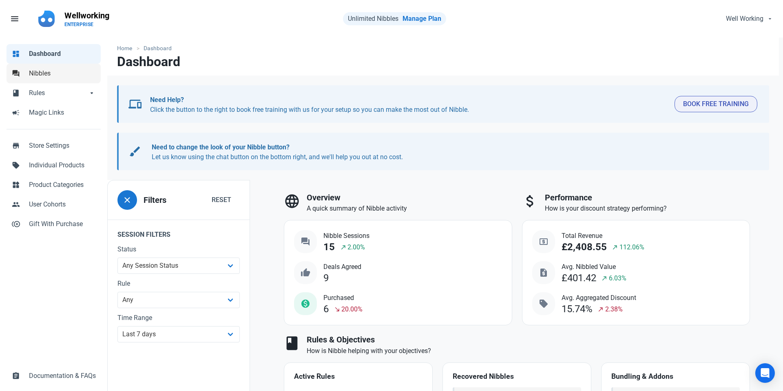  I want to click on a: storeStore Settings, so click(53, 146).